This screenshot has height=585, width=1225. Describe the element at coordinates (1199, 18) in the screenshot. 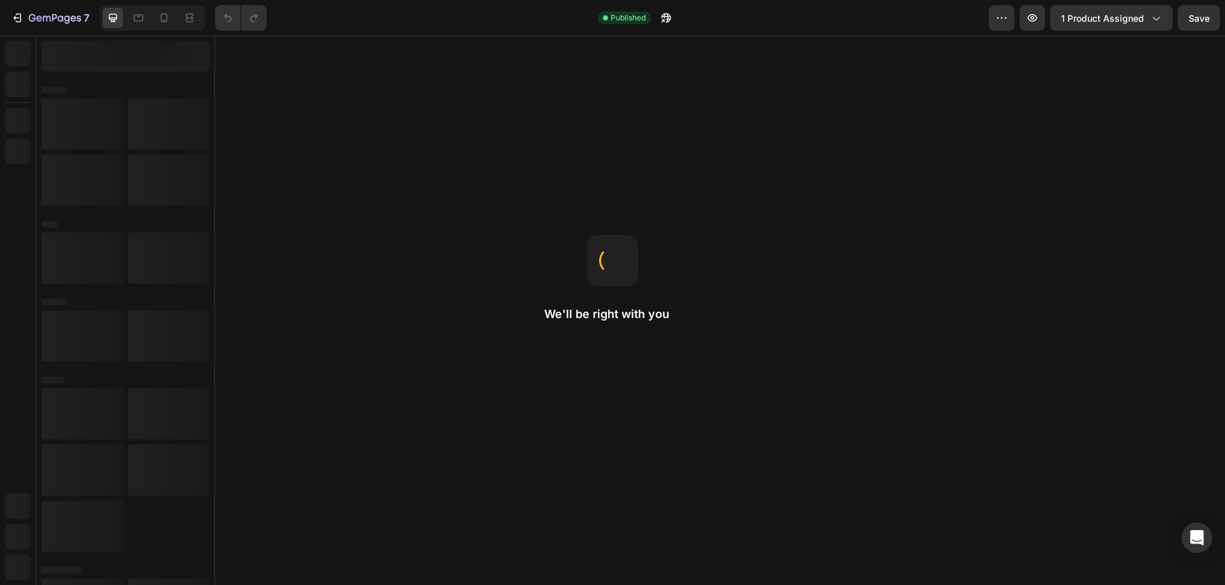

I see `span: Save` at that location.